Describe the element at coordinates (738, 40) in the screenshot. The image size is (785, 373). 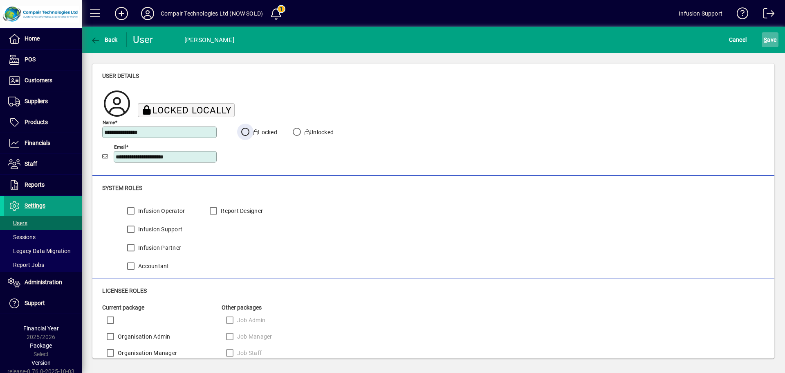
I see `button: Cancel` at that location.